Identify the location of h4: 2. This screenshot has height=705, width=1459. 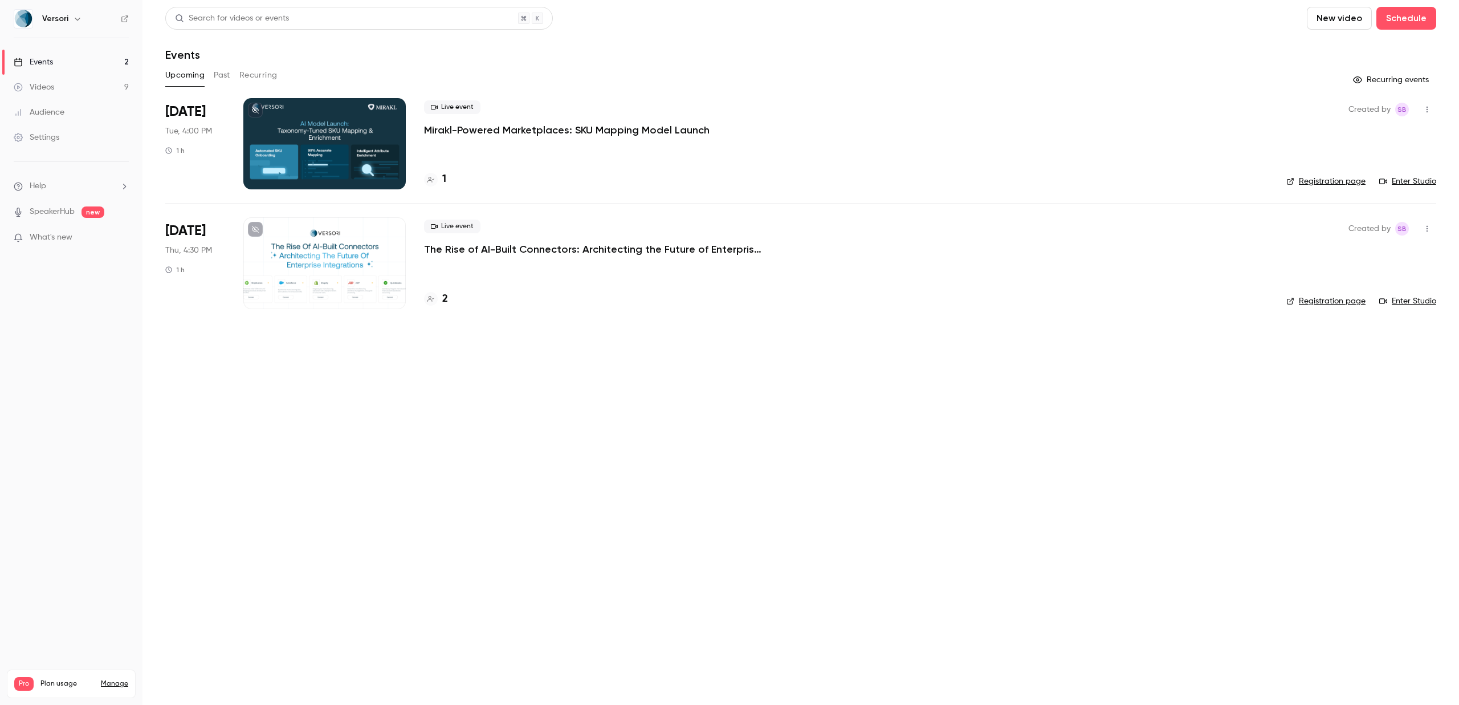
(445, 299).